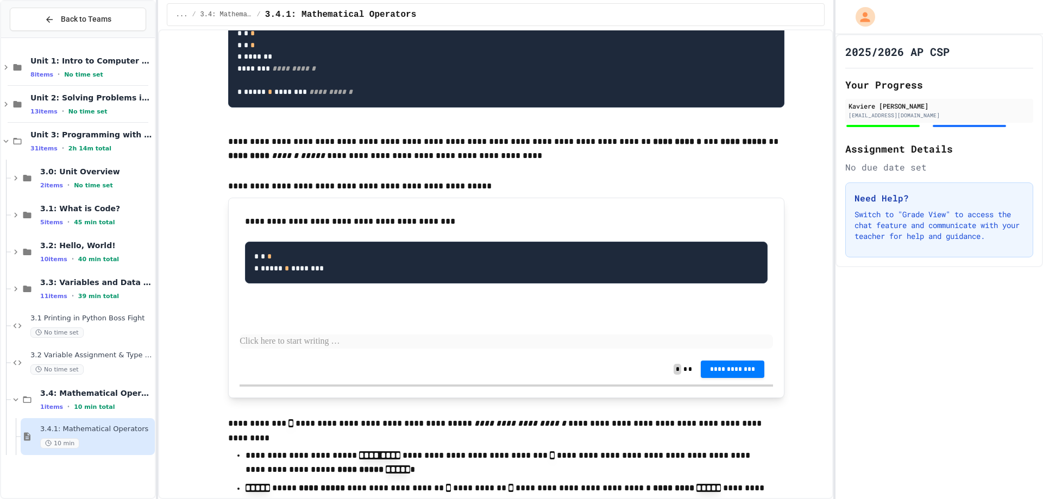 The image size is (1043, 499). I want to click on span: 40 min total, so click(98, 259).